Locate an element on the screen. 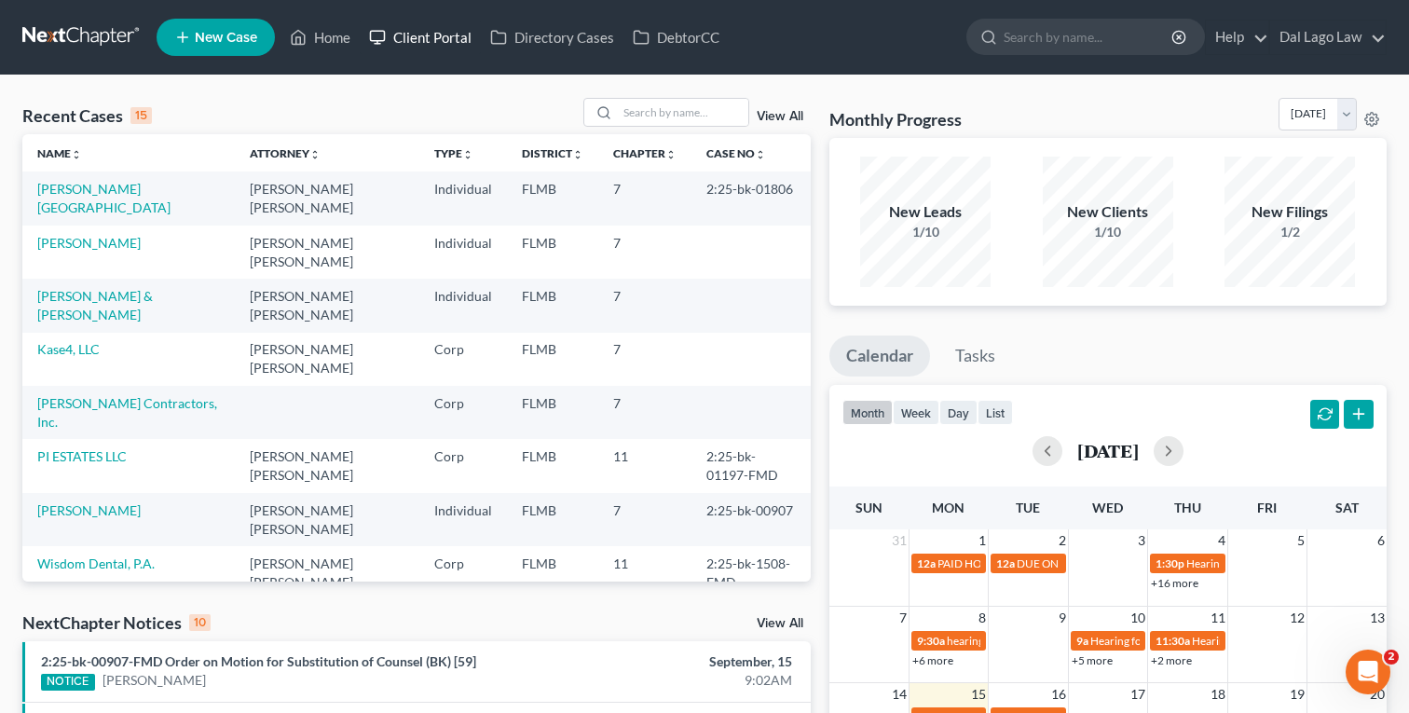 The height and width of the screenshot is (713, 1409). a: Home is located at coordinates (320, 37).